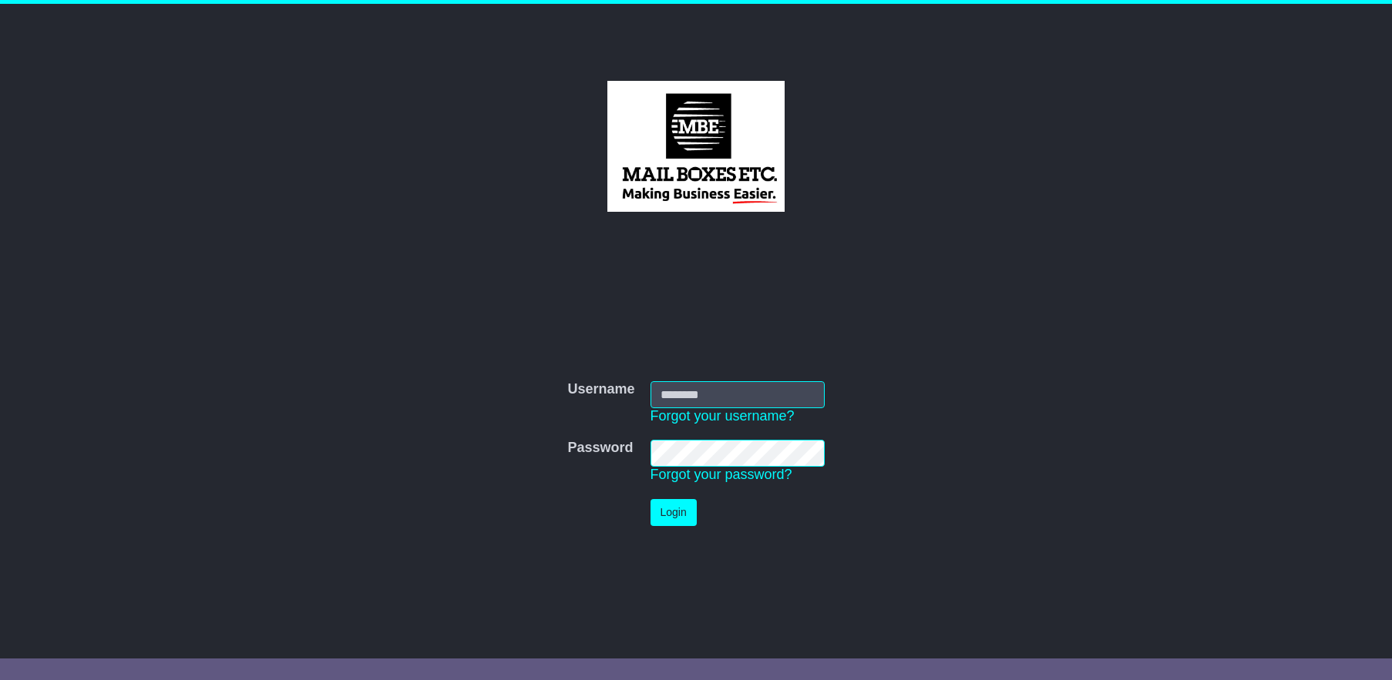  What do you see at coordinates (722, 416) in the screenshot?
I see `a: Forgot your username?` at bounding box center [722, 416].